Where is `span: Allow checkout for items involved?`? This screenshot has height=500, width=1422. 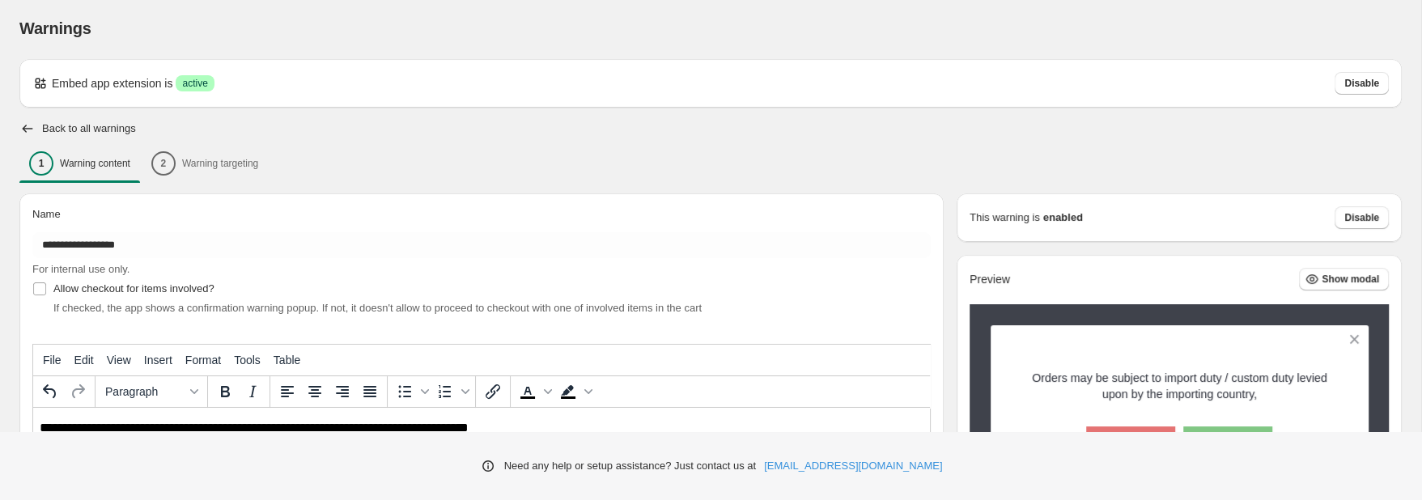 span: Allow checkout for items involved? is located at coordinates (134, 288).